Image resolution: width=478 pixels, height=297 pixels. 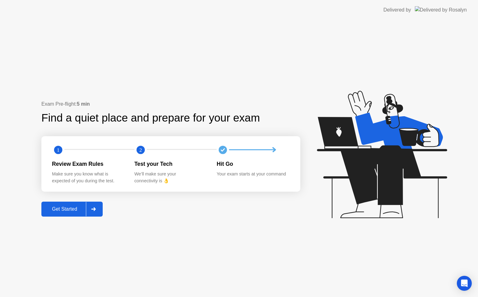 I want to click on img: Delivered by Rosalyn, so click(x=441, y=10).